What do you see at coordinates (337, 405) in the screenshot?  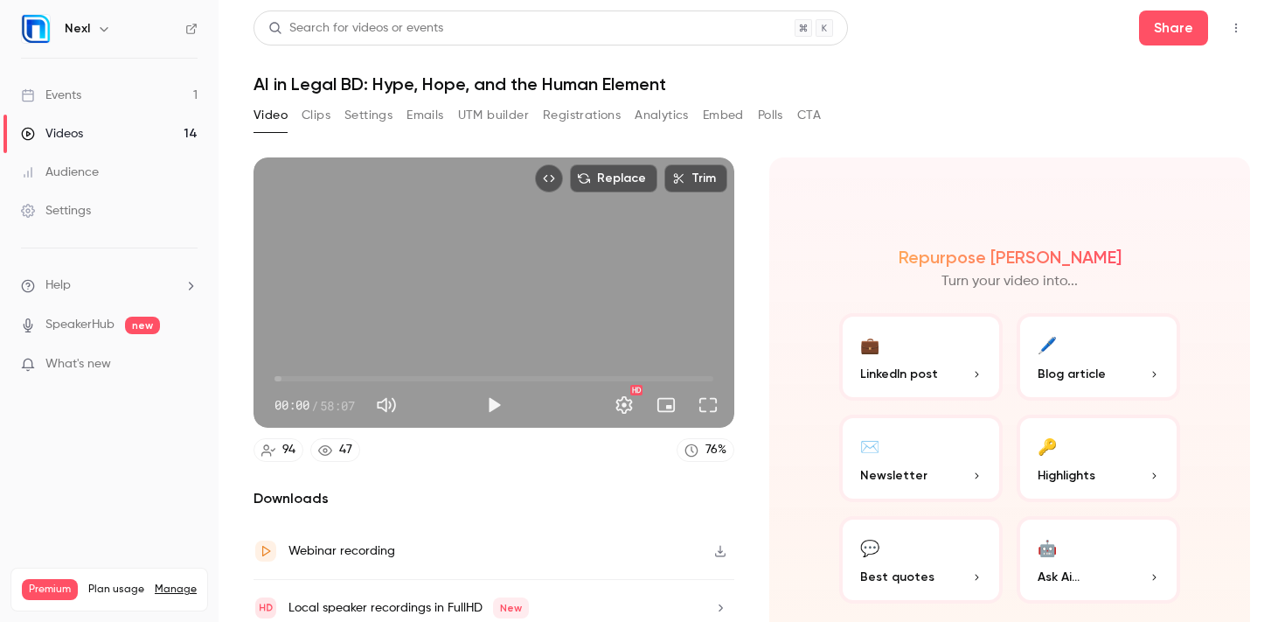 I see `span: 58:07` at bounding box center [337, 405].